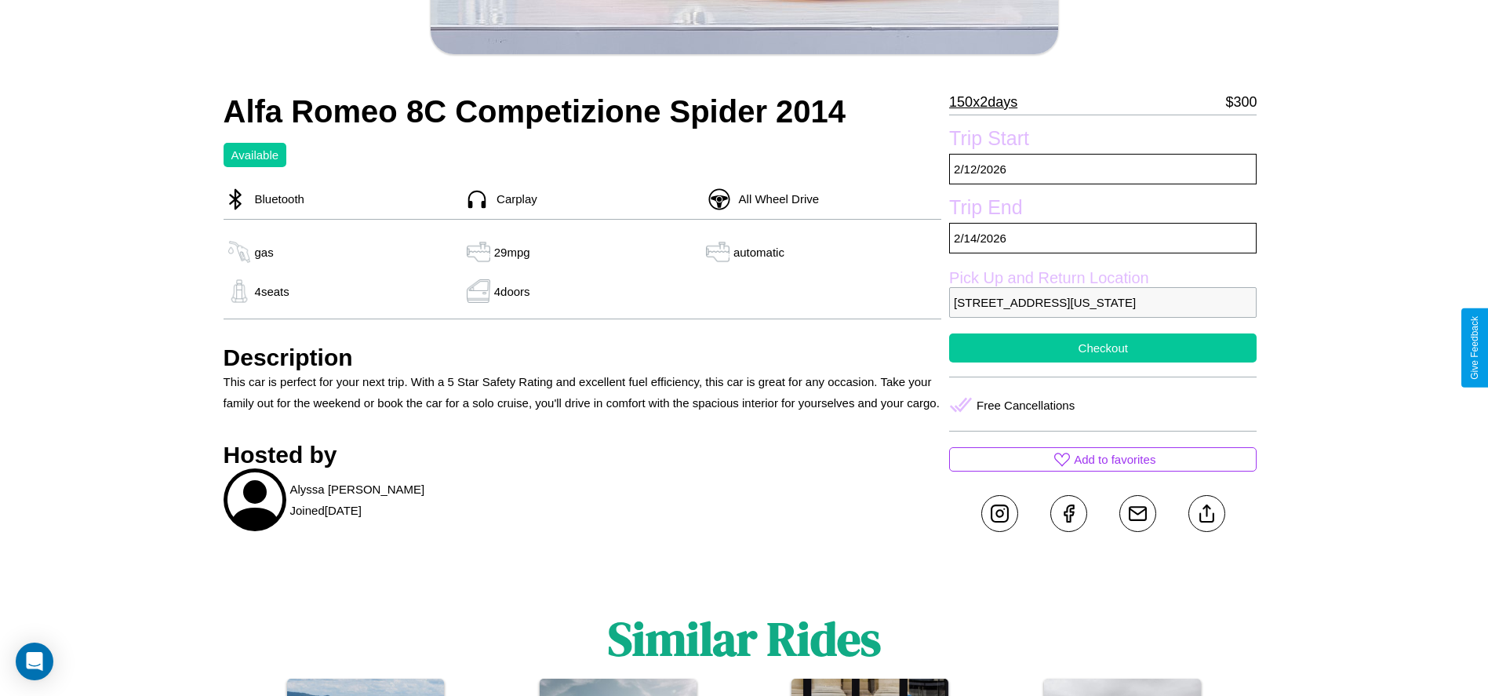 The image size is (1488, 696). Describe the element at coordinates (1103, 140) in the screenshot. I see `label: Trip Start` at that location.